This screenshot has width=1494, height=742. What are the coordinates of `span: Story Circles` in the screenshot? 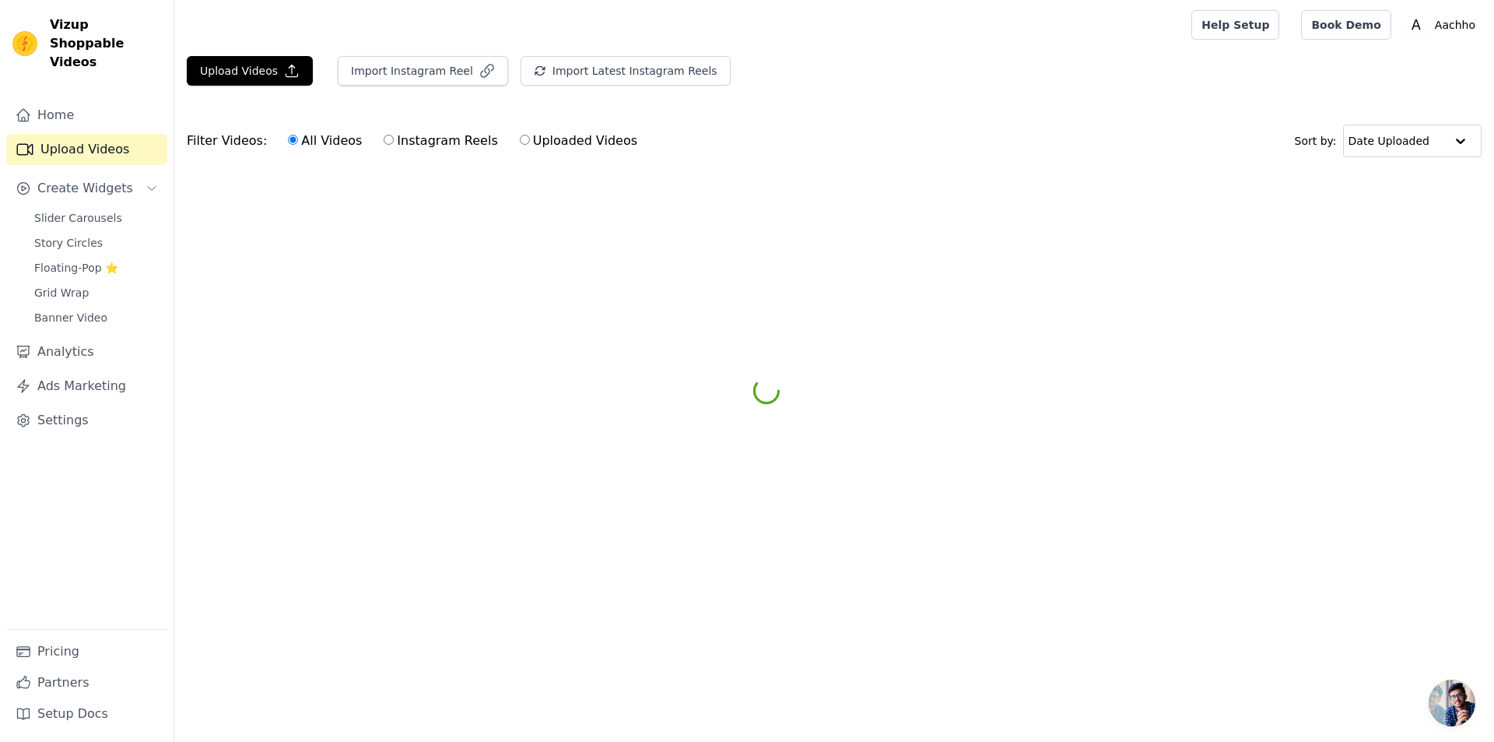 It's located at (68, 243).